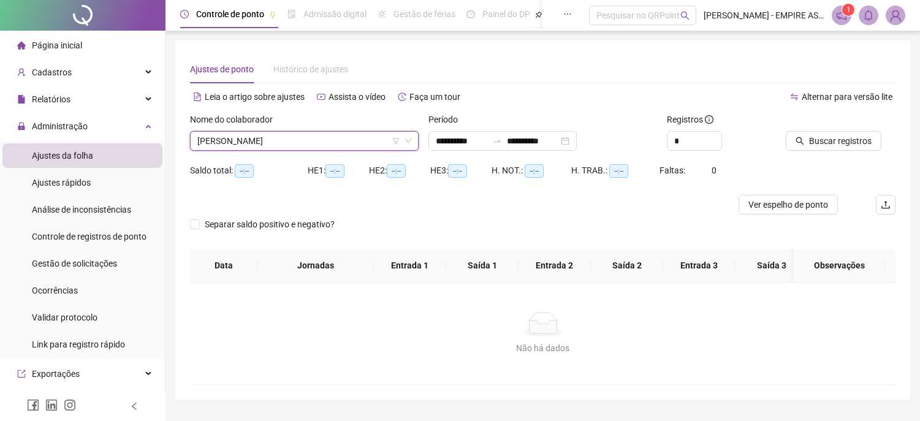 The image size is (920, 421). What do you see at coordinates (627, 266) in the screenshot?
I see `th: Saída 2` at bounding box center [627, 266].